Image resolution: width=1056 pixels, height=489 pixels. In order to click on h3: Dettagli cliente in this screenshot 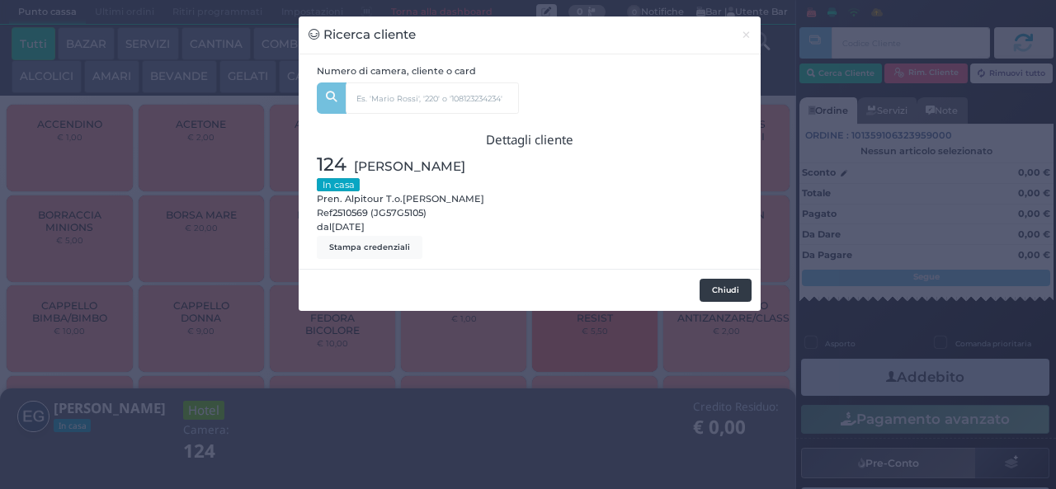, I will do `click(530, 139)`.